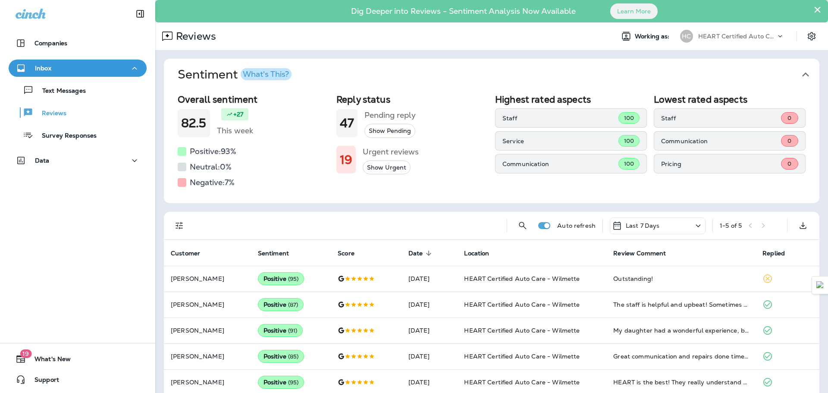  What do you see at coordinates (390, 115) in the screenshot?
I see `h5: Pending reply` at bounding box center [390, 115].